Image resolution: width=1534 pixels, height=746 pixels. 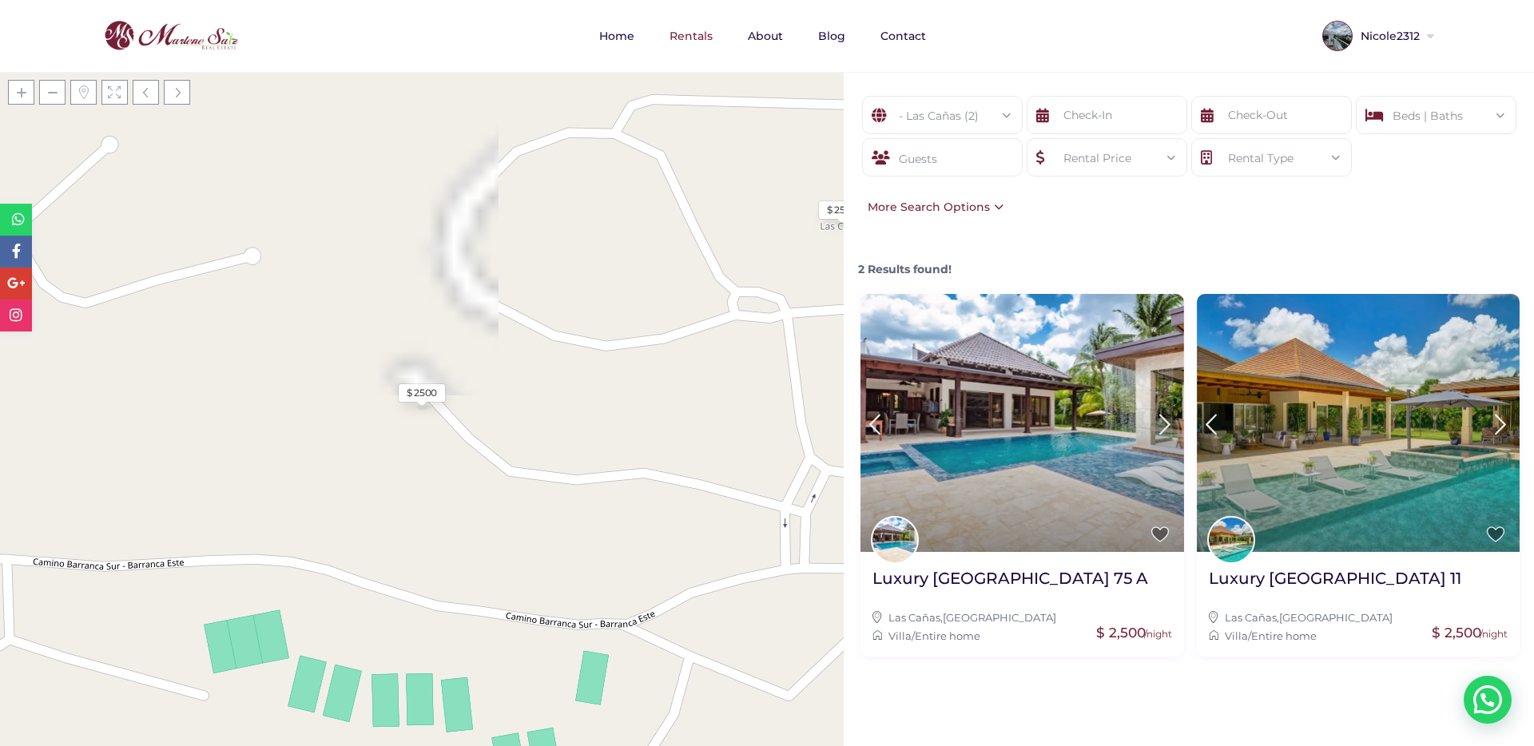 What do you see at coordinates (1271, 158) in the screenshot?
I see `div: Rental Type` at bounding box center [1271, 158].